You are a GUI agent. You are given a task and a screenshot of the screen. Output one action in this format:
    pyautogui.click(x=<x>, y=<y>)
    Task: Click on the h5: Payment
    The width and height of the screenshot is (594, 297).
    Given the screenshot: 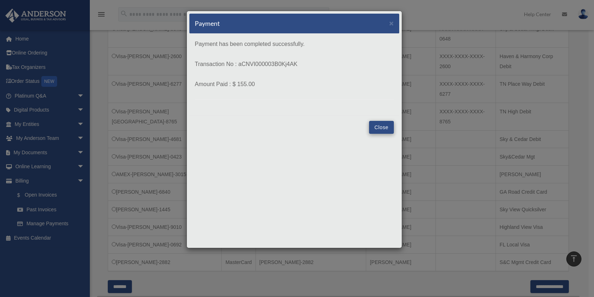 What is the action you would take?
    pyautogui.click(x=207, y=23)
    